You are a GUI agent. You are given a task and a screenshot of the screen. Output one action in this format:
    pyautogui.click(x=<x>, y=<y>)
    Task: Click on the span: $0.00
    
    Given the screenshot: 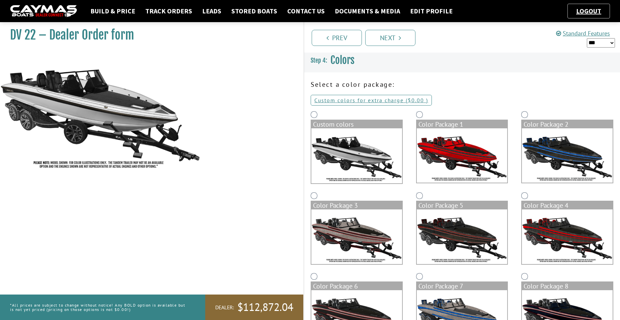 What is the action you would take?
    pyautogui.click(x=416, y=100)
    